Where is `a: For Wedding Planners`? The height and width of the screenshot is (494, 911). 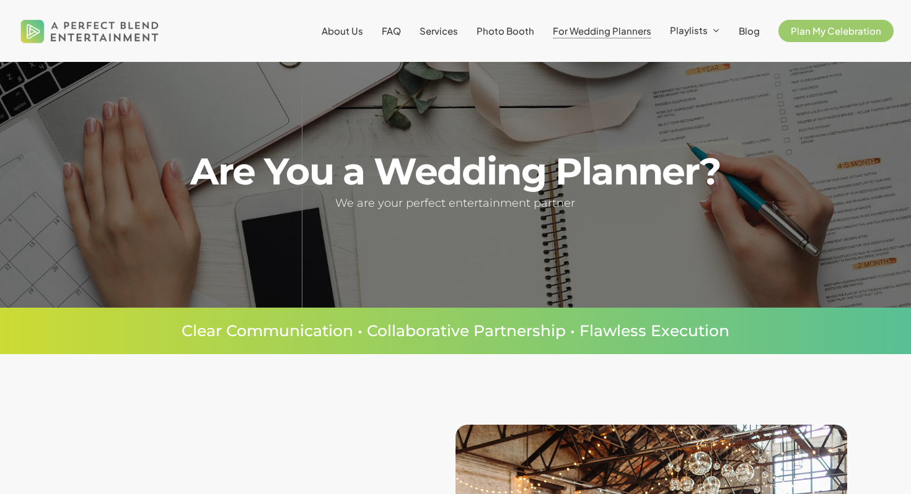 a: For Wedding Planners is located at coordinates (602, 31).